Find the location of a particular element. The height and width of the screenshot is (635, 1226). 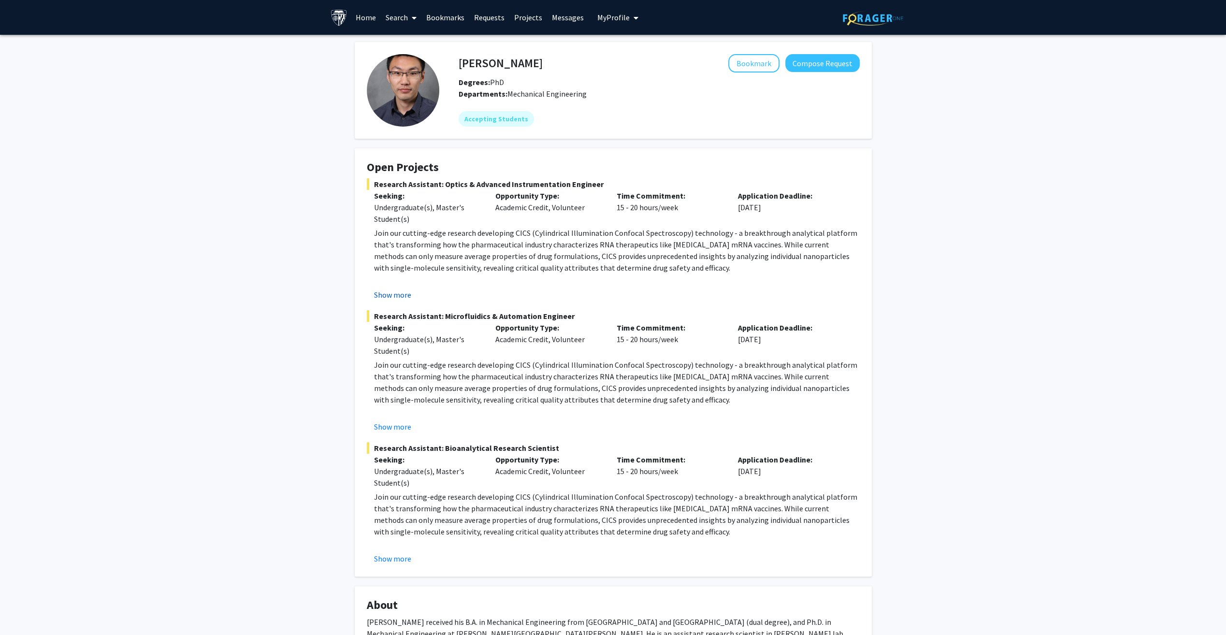

a: Search is located at coordinates (401, 17).